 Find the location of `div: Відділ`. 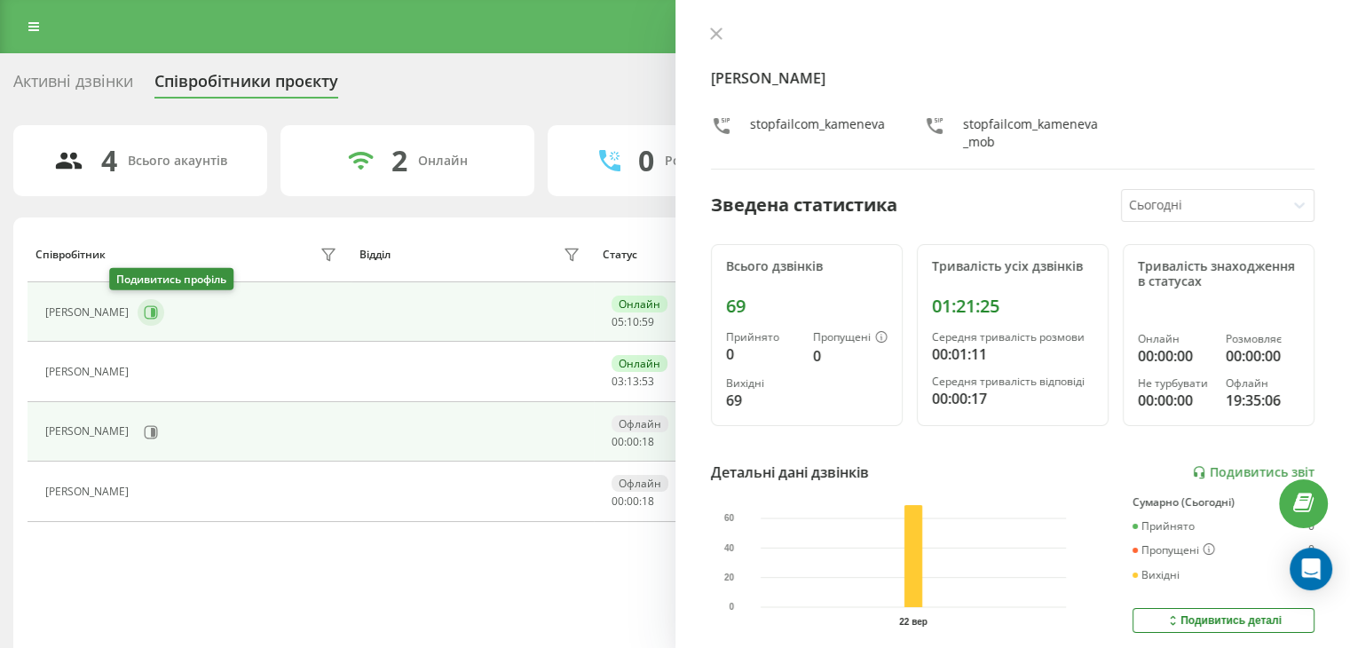

div: Відділ is located at coordinates (375, 255).